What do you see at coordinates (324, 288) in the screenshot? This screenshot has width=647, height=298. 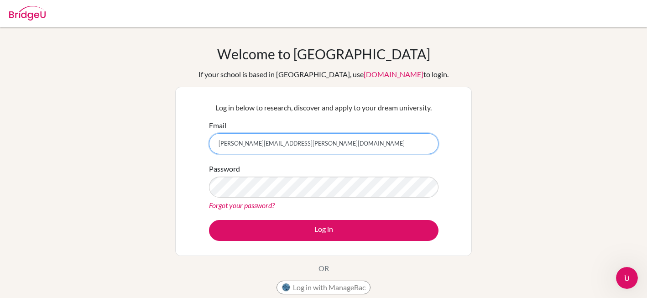 I see `button: Log in with ManageBac` at bounding box center [324, 288].